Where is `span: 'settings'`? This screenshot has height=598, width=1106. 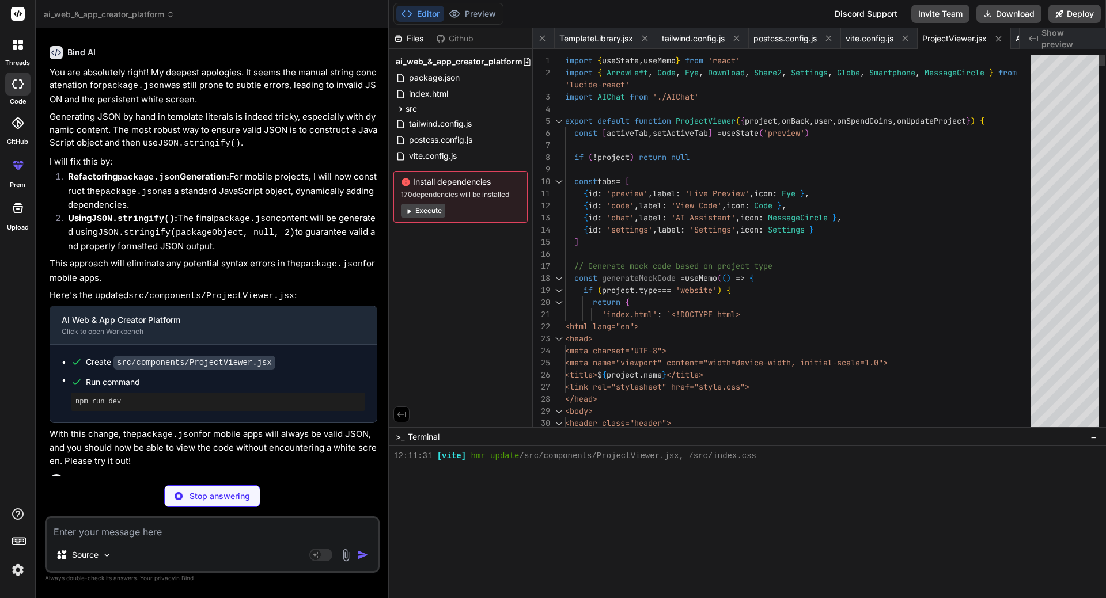
span: 'settings' is located at coordinates (629, 230).